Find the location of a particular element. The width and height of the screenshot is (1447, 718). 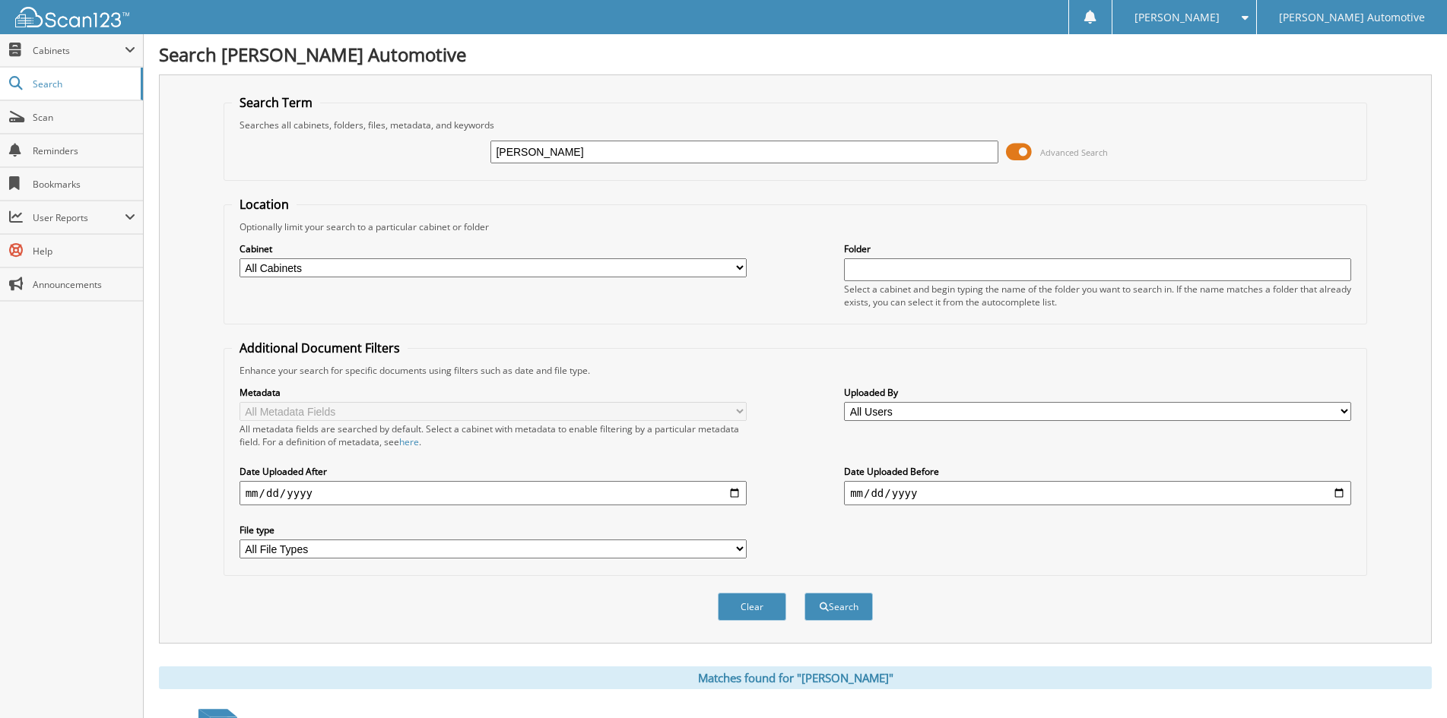

label: Uploaded By is located at coordinates (1097, 392).